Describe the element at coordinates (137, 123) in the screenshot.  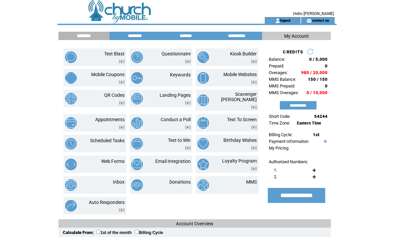
I see `img: conduct-a-poll.png` at that location.